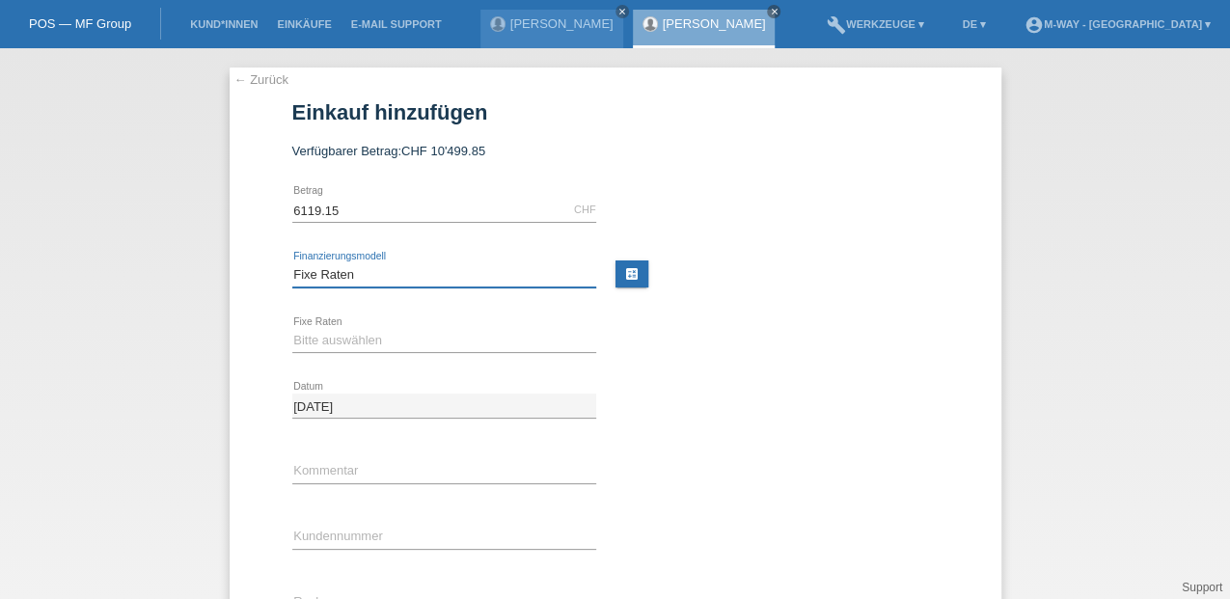  What do you see at coordinates (632, 274) in the screenshot?
I see `a: calculate` at bounding box center [632, 274].